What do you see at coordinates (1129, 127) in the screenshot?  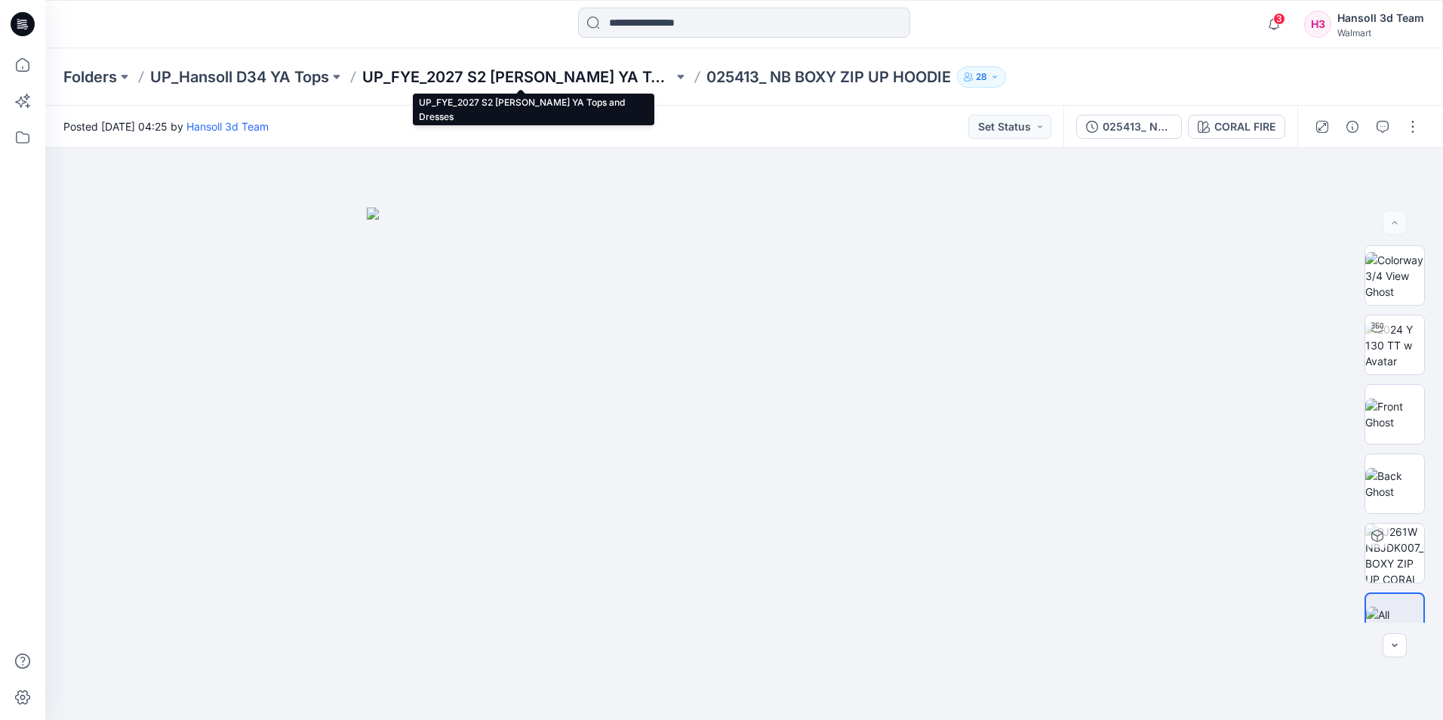 I see `button: 025413_ NB BOXY ZIP UP HOODIE` at bounding box center [1129, 127].